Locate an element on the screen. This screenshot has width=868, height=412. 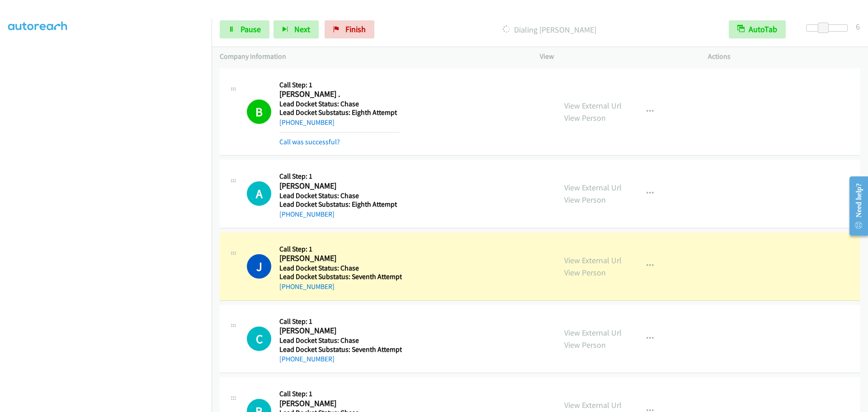
h1: B is located at coordinates (259, 112).